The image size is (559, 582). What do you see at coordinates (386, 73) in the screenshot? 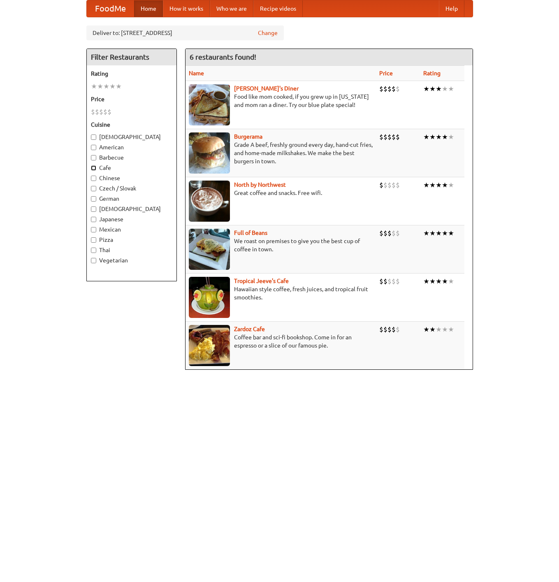
I see `a: Price` at bounding box center [386, 73].